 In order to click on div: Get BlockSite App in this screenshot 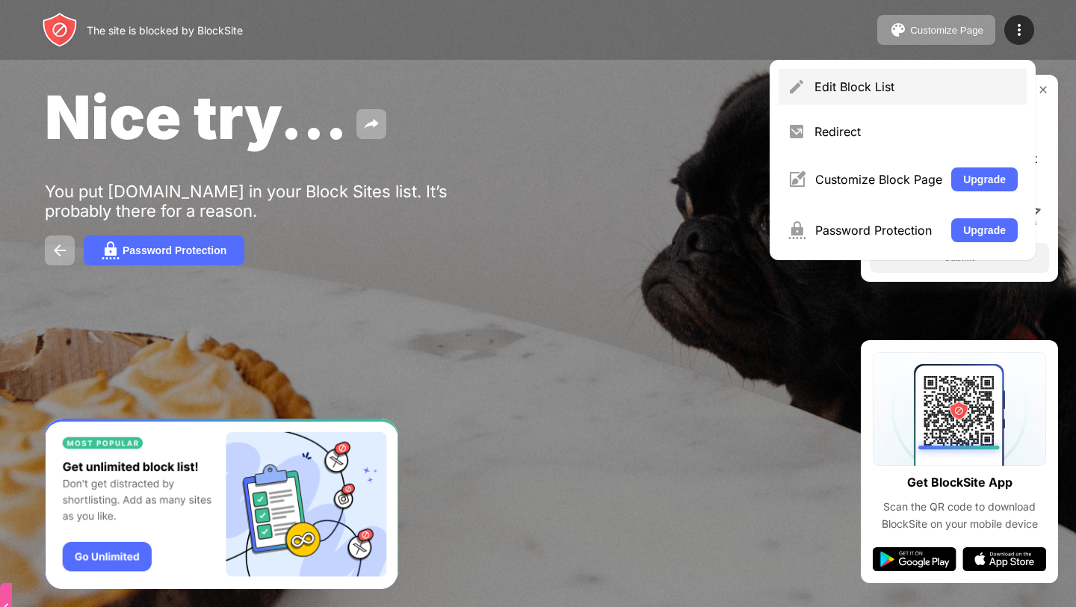, I will do `click(959, 482)`.